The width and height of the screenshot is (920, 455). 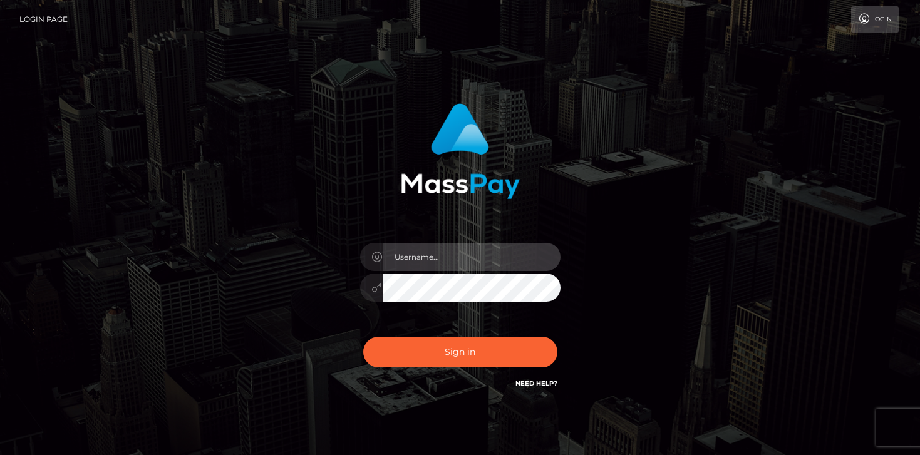 What do you see at coordinates (875, 19) in the screenshot?
I see `a: Login` at bounding box center [875, 19].